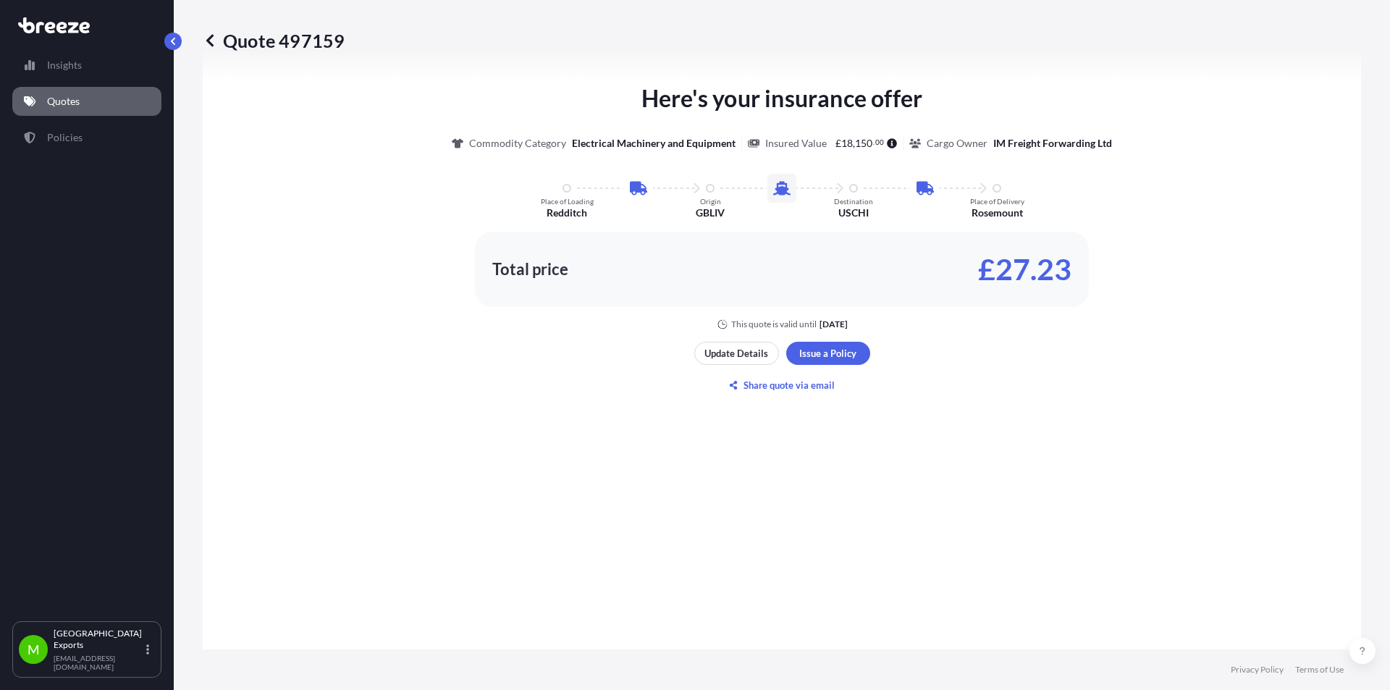 Image resolution: width=1390 pixels, height=690 pixels. What do you see at coordinates (33, 649) in the screenshot?
I see `span: M` at bounding box center [33, 649].